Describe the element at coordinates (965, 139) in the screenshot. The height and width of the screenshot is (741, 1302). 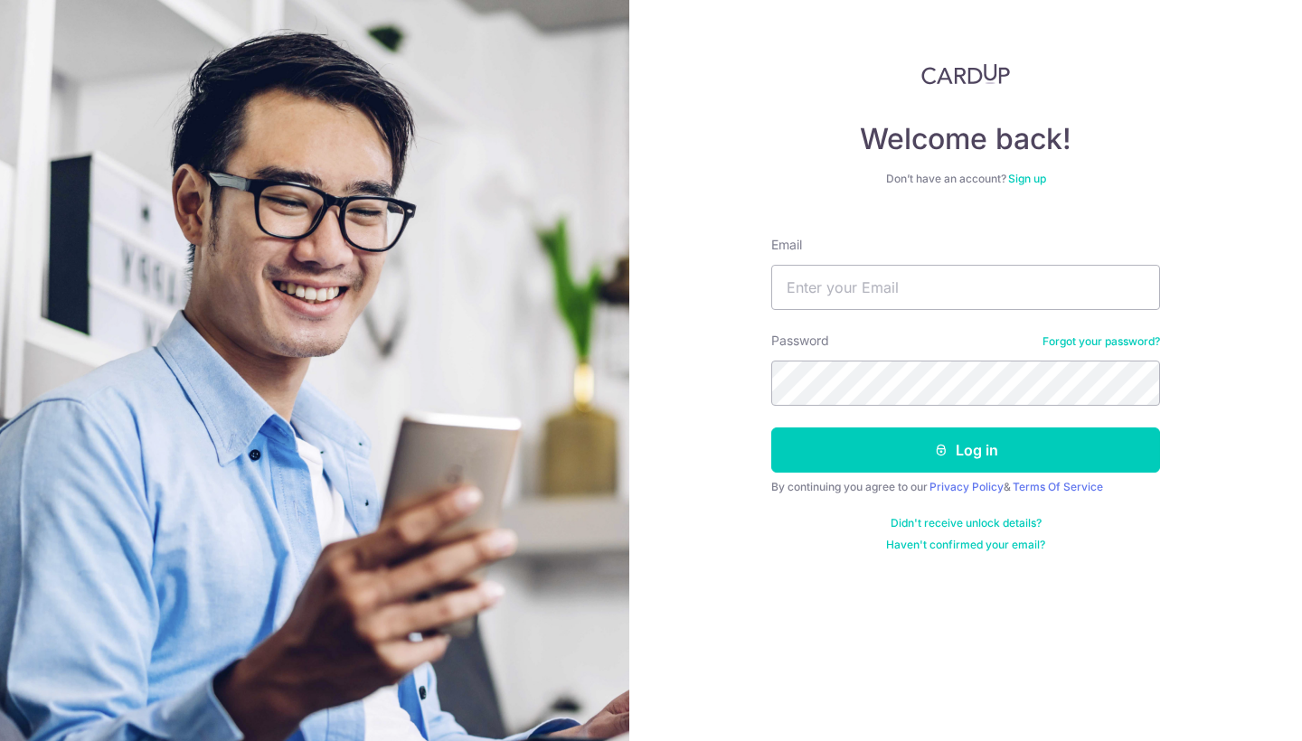
I see `h4: Welcome back!` at that location.